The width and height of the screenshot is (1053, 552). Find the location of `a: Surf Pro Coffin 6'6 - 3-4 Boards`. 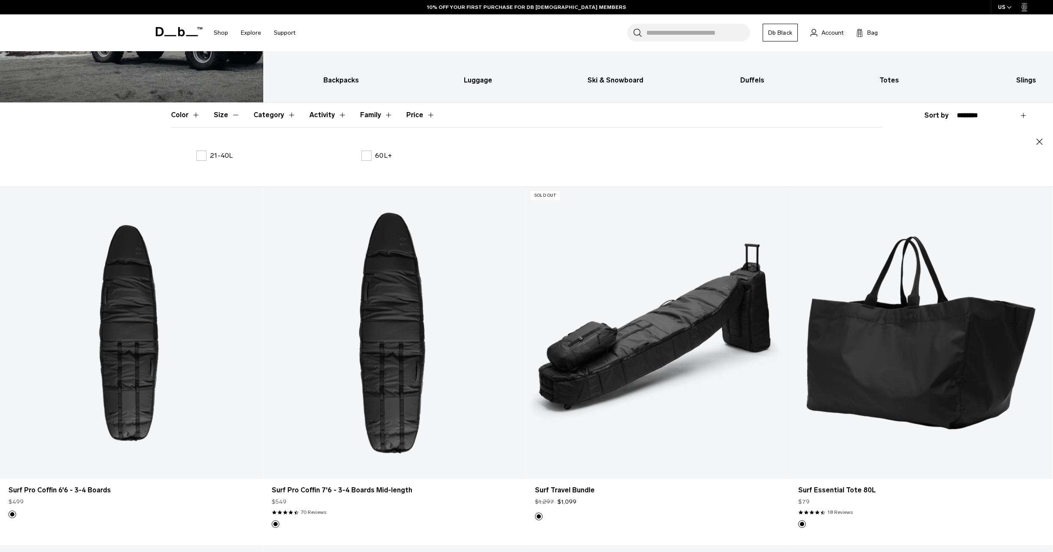

a: Surf Pro Coffin 6'6 - 3-4 Boards is located at coordinates (131, 491).